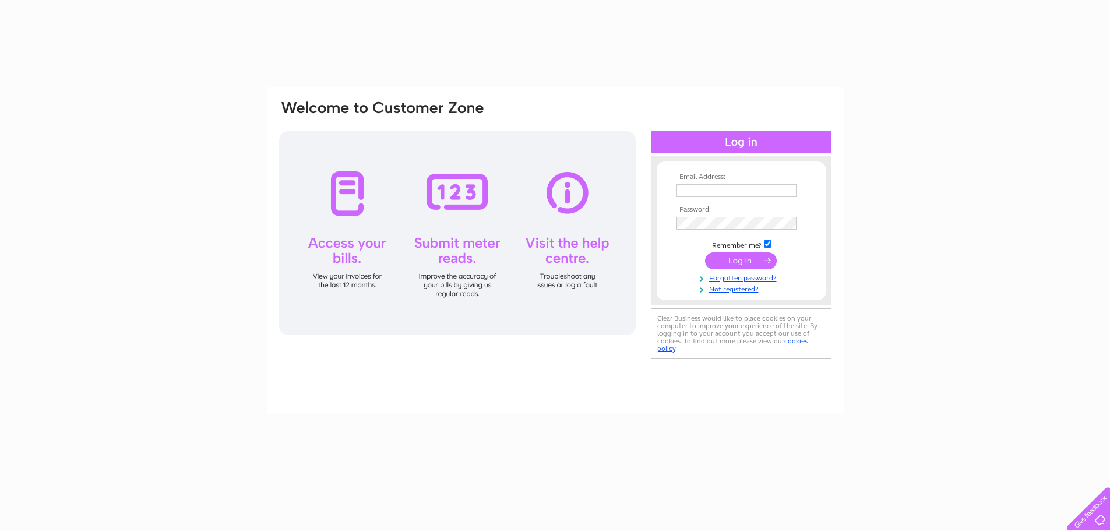 The height and width of the screenshot is (531, 1110). Describe the element at coordinates (742, 288) in the screenshot. I see `a: Not registered?` at that location.